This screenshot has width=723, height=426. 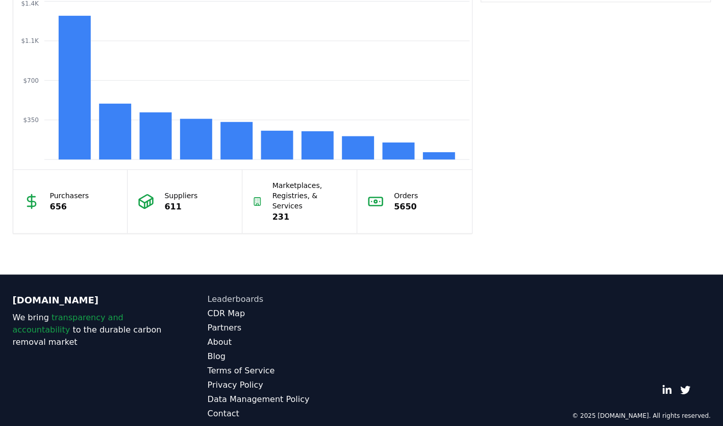 I want to click on p: 611, so click(x=181, y=206).